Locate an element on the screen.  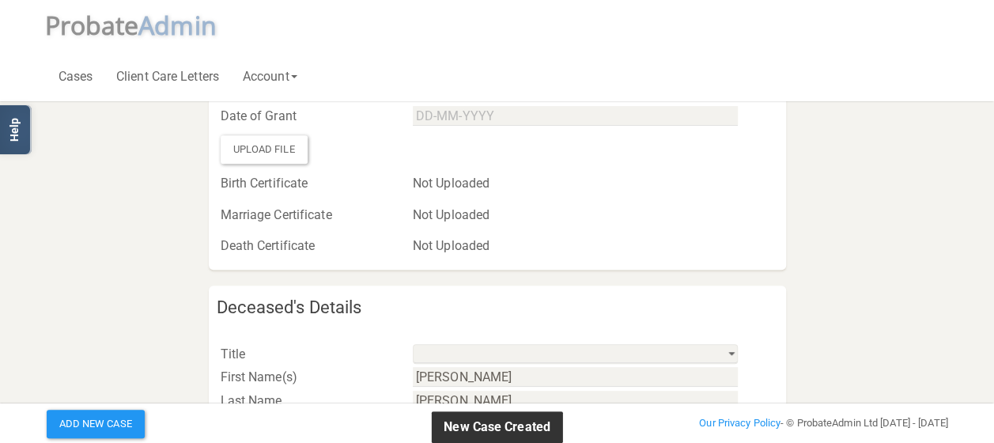
a: Our Privacy Policy is located at coordinates (739, 422).